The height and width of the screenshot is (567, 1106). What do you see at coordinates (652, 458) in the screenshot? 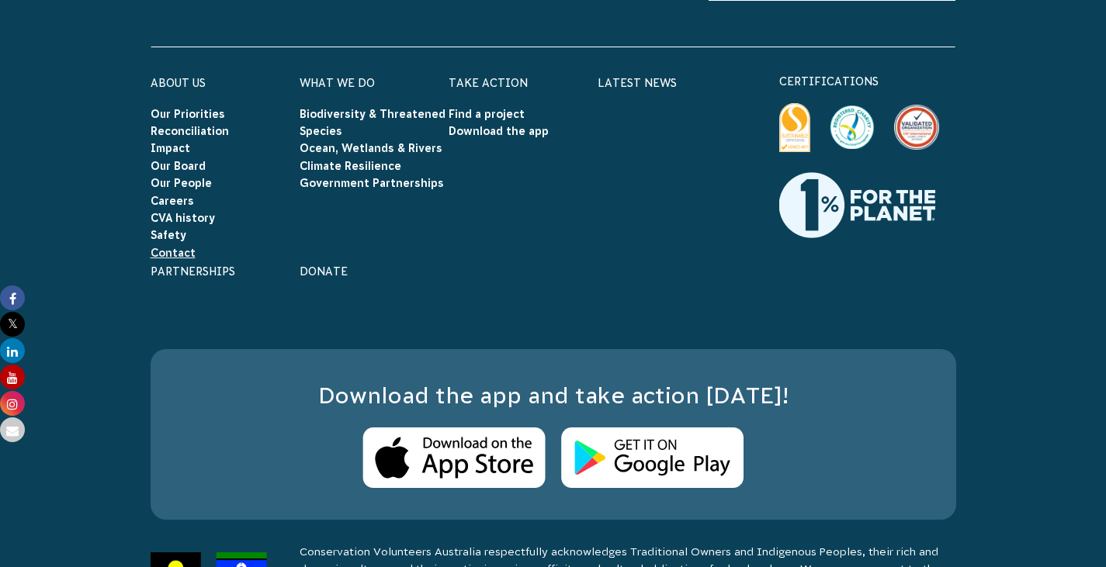
I see `a: Android Store Logo` at bounding box center [652, 458].